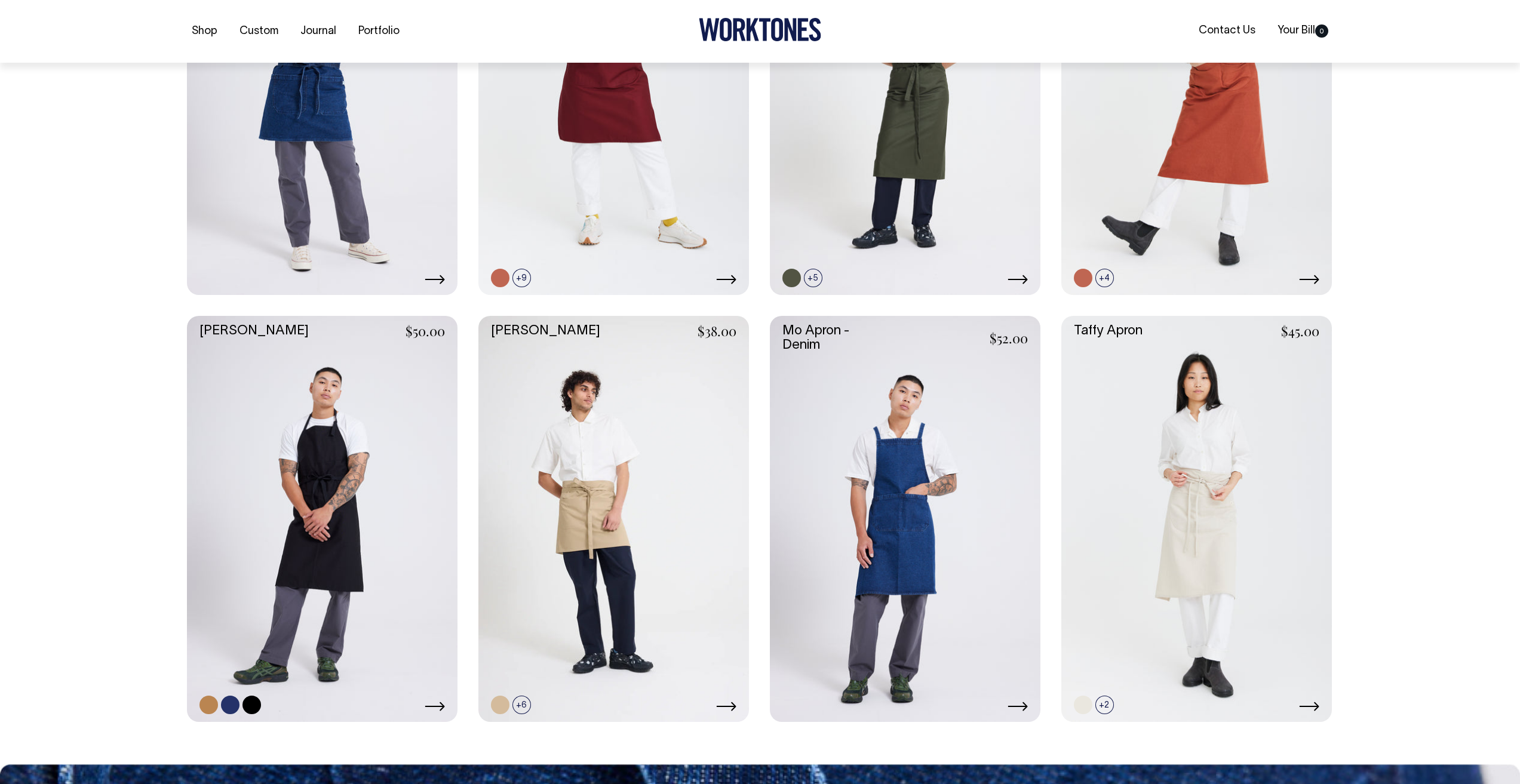 This screenshot has width=1520, height=784. What do you see at coordinates (813, 278) in the screenshot?
I see `span: +5` at bounding box center [813, 278].